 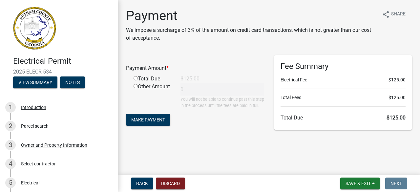 What do you see at coordinates (54, 145) in the screenshot?
I see `div: Owner and Property Information` at bounding box center [54, 145].